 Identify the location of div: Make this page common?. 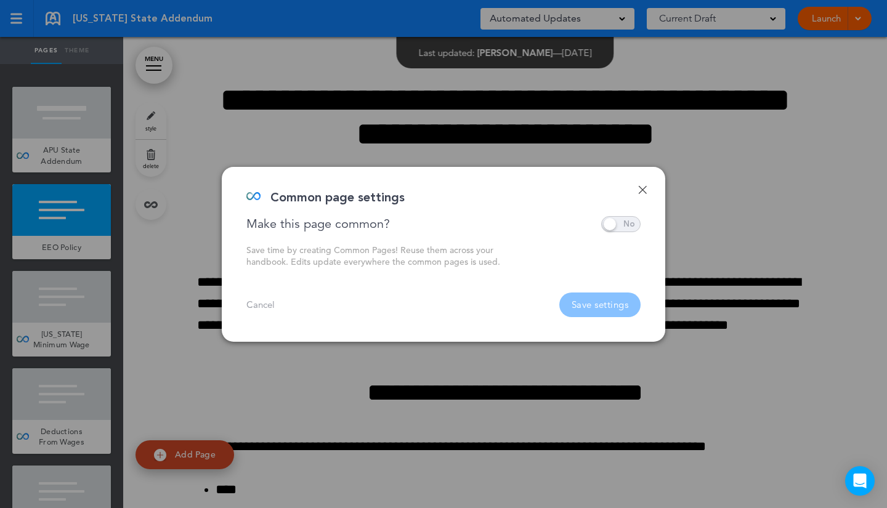
(318, 224).